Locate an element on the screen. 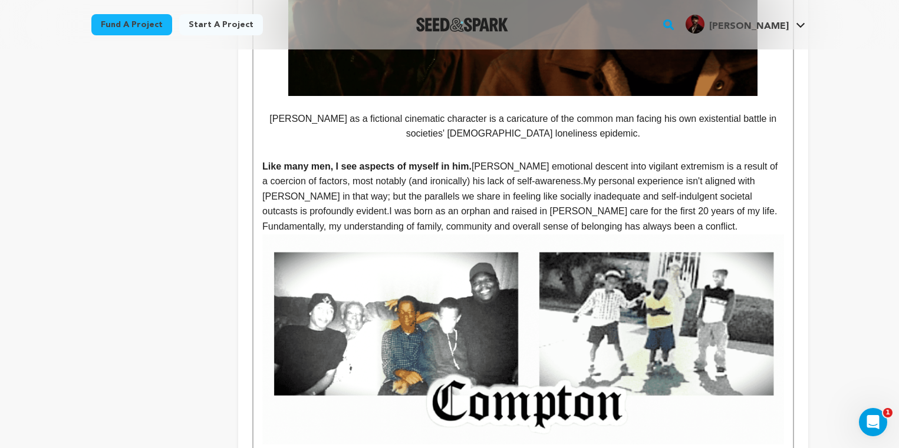 The height and width of the screenshot is (448, 899). span: 1 is located at coordinates (887, 413).